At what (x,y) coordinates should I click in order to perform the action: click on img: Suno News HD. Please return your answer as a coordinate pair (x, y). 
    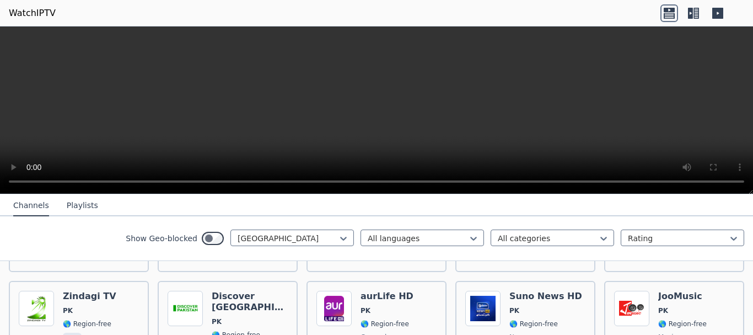
    Looking at the image, I should click on (483, 308).